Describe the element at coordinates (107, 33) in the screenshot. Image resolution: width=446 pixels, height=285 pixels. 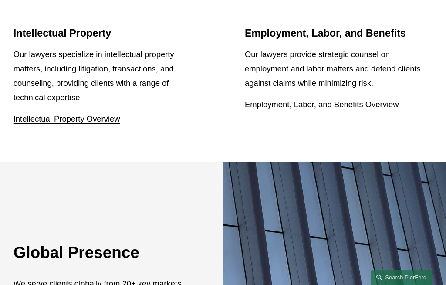
I see `h2: Intellectual Property` at that location.